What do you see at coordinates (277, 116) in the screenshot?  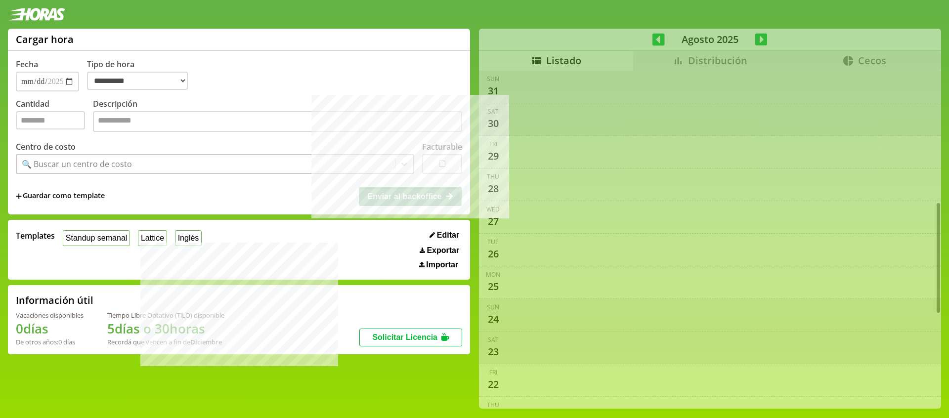 I see `label: Descripción` at bounding box center [277, 116].